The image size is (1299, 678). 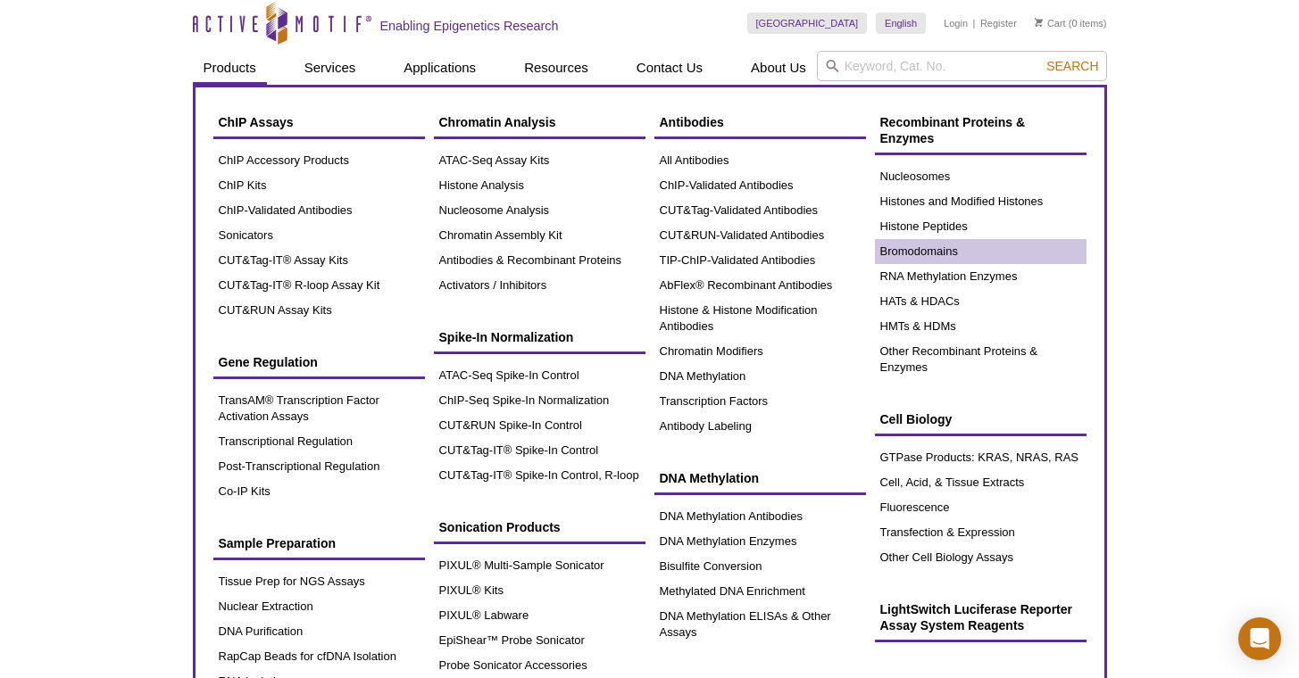 What do you see at coordinates (760, 542) in the screenshot?
I see `a: DNA Methylation Enzymes` at bounding box center [760, 542].